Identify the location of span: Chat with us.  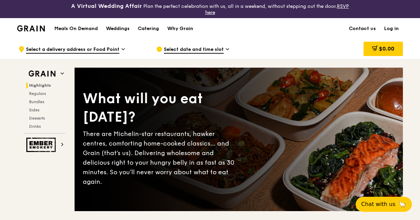
(379, 205).